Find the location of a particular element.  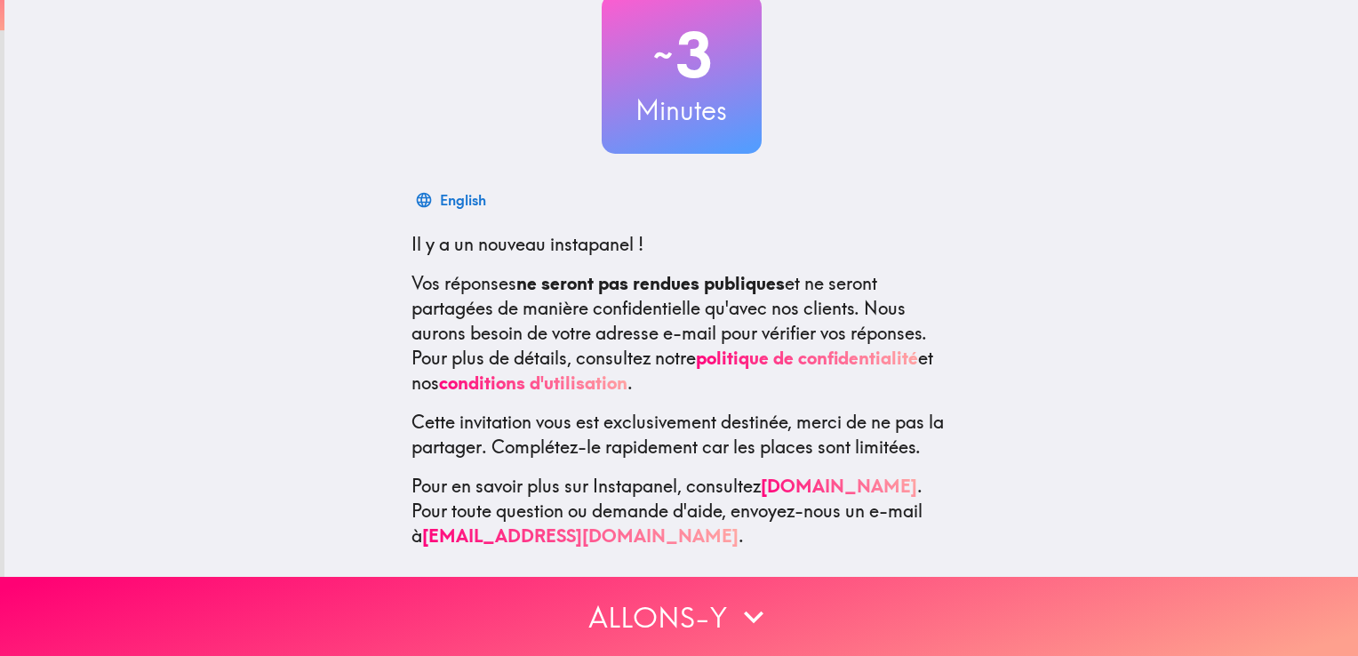

p: Cette invitation vous est exclusivement destinée, merci de ne pas la partager. Complétez-le rapid... is located at coordinates (682, 435).